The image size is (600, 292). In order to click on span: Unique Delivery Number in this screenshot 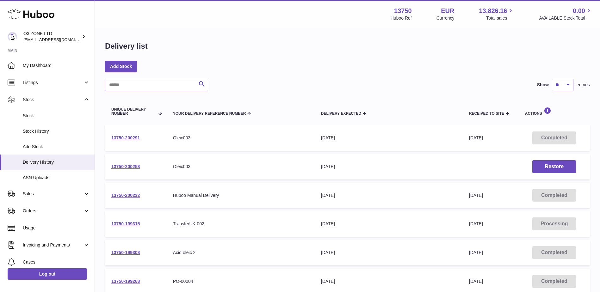, I will do `click(133, 112)`.